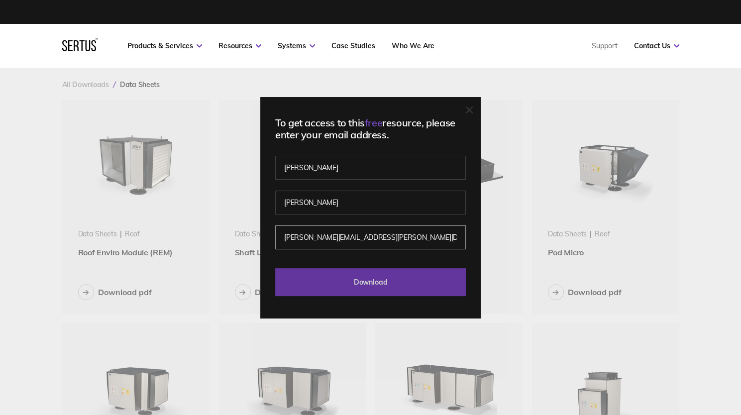 This screenshot has height=415, width=741. I want to click on a: Case Studies, so click(353, 46).